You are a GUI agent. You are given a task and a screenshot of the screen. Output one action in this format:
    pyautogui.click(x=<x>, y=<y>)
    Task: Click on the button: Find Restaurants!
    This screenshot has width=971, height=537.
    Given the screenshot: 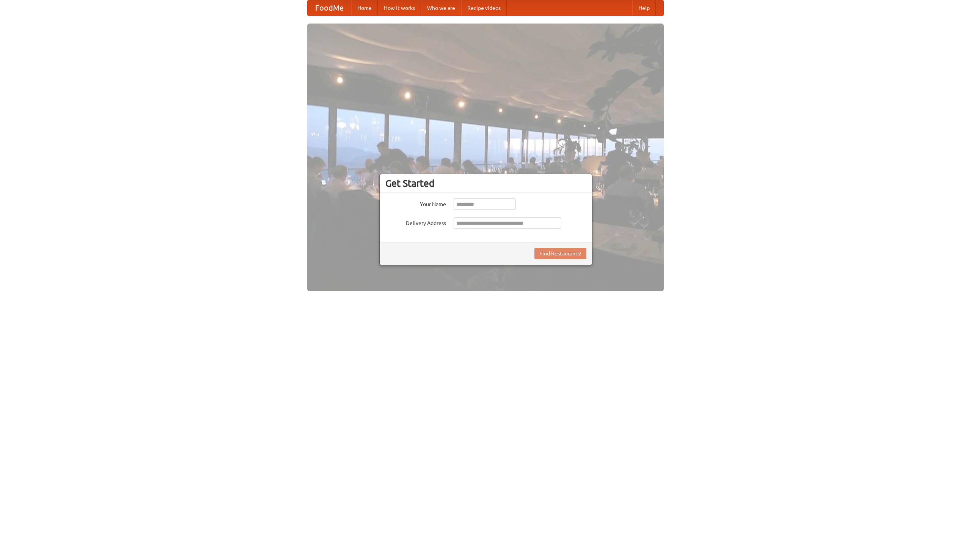 What is the action you would take?
    pyautogui.click(x=560, y=253)
    